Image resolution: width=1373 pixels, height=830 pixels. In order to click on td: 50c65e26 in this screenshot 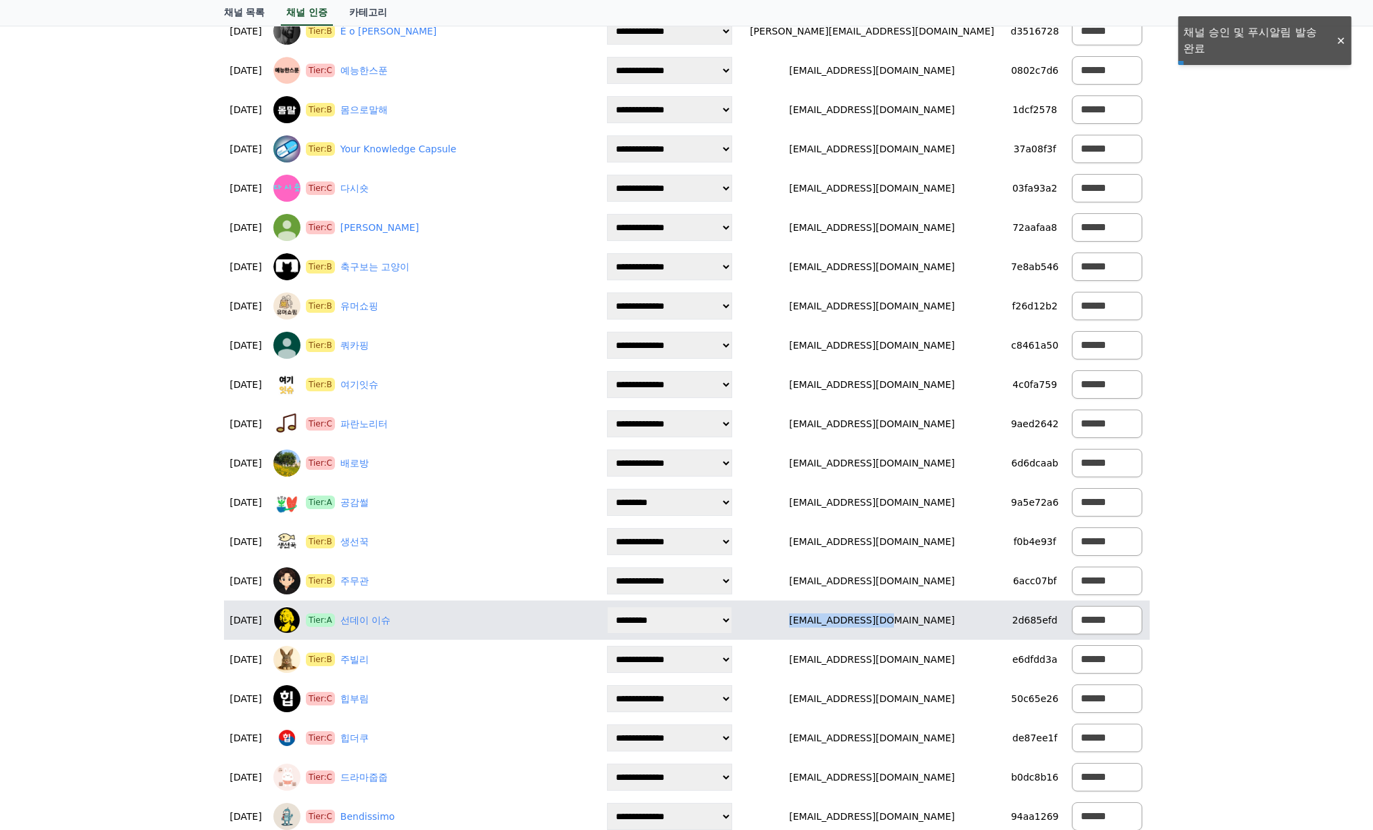, I will do `click(1035, 699)`.